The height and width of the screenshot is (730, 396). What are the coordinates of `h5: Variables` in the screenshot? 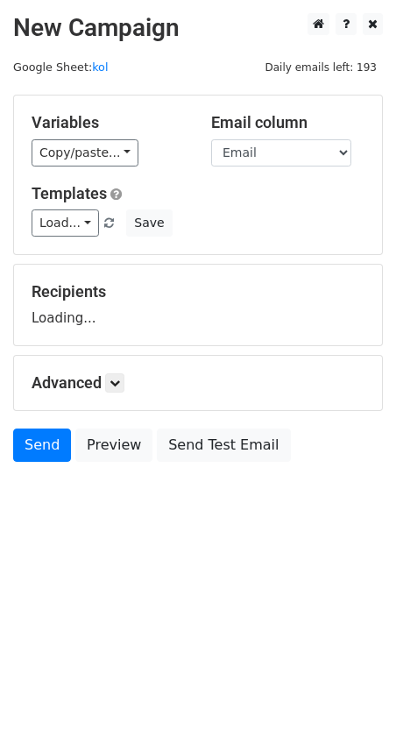 It's located at (108, 123).